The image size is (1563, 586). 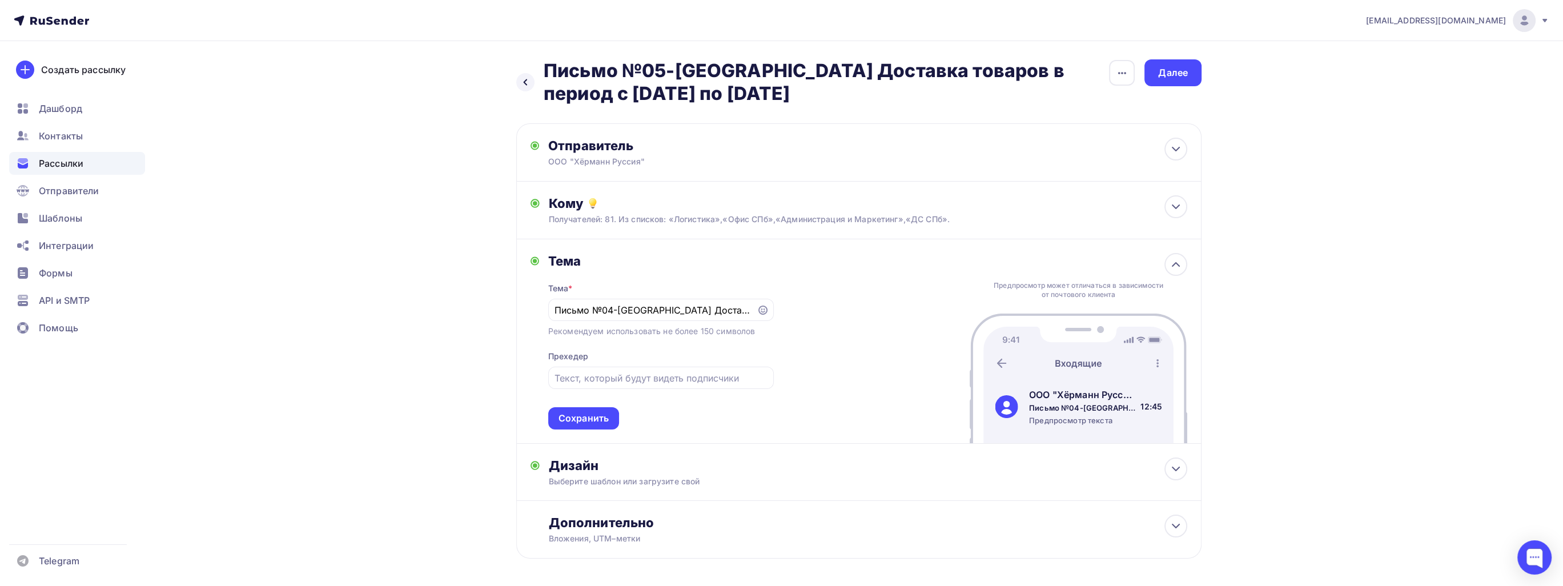 I want to click on a: Дашборд, so click(x=77, y=108).